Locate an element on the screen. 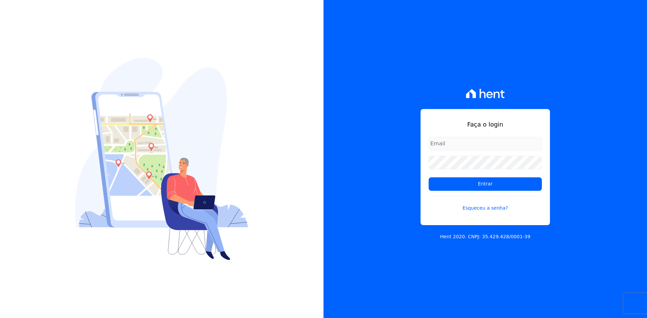 The image size is (647, 318). input: Email is located at coordinates (485, 144).